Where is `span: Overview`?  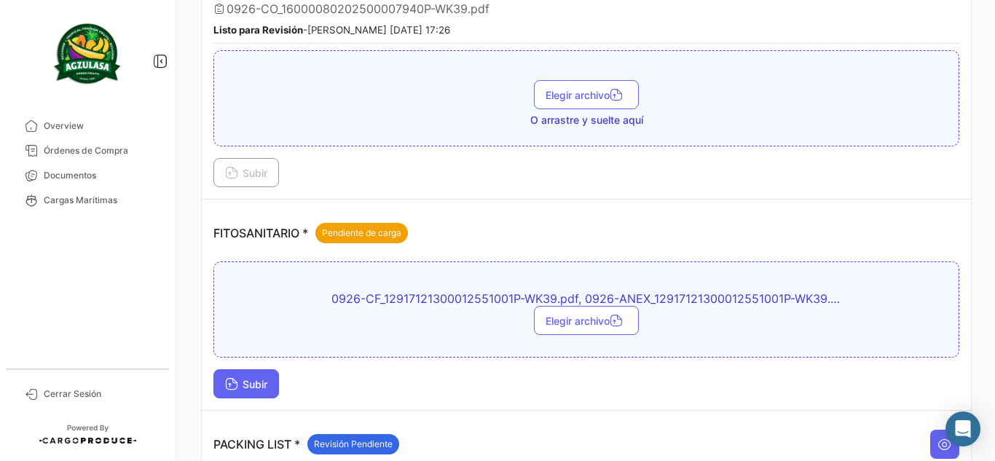 span: Overview is located at coordinates (101, 126).